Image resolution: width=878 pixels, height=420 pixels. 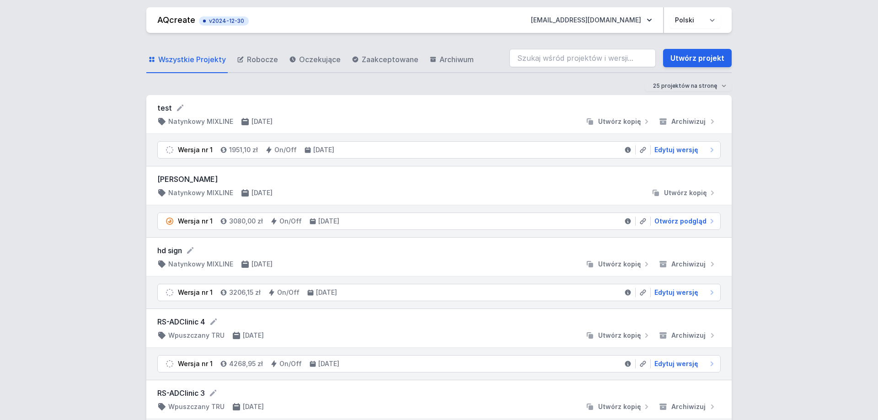 I want to click on span: Oczekujące, so click(x=320, y=59).